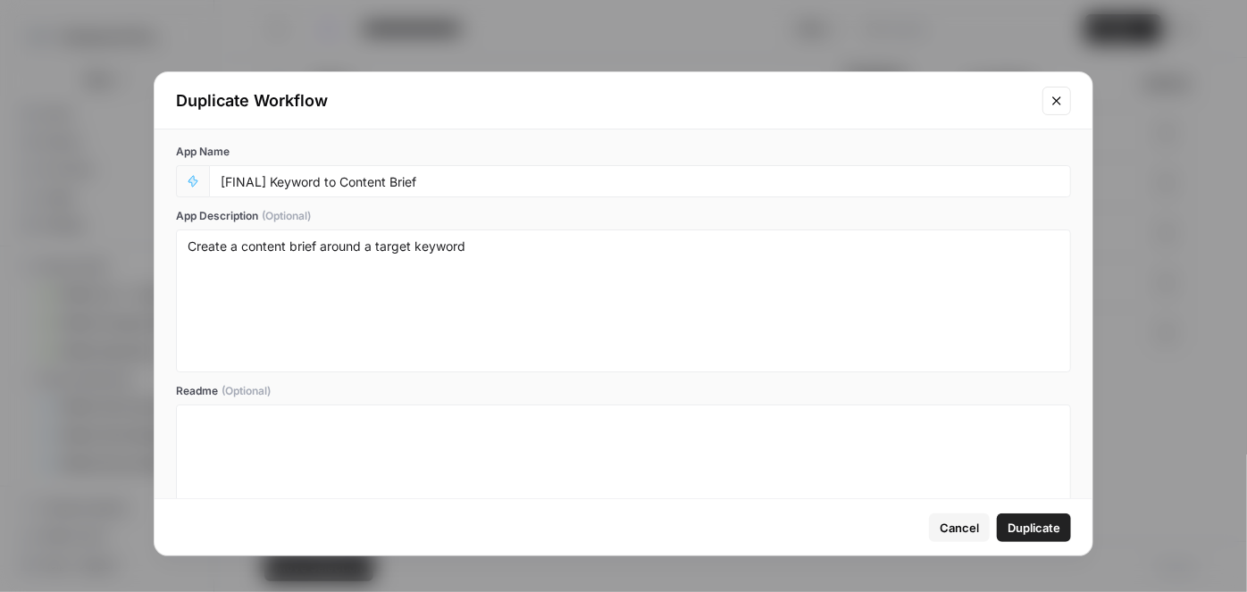 This screenshot has height=592, width=1247. What do you see at coordinates (624, 301) in the screenshot?
I see `textarea: Create a content brief around a target keyword` at bounding box center [624, 301].